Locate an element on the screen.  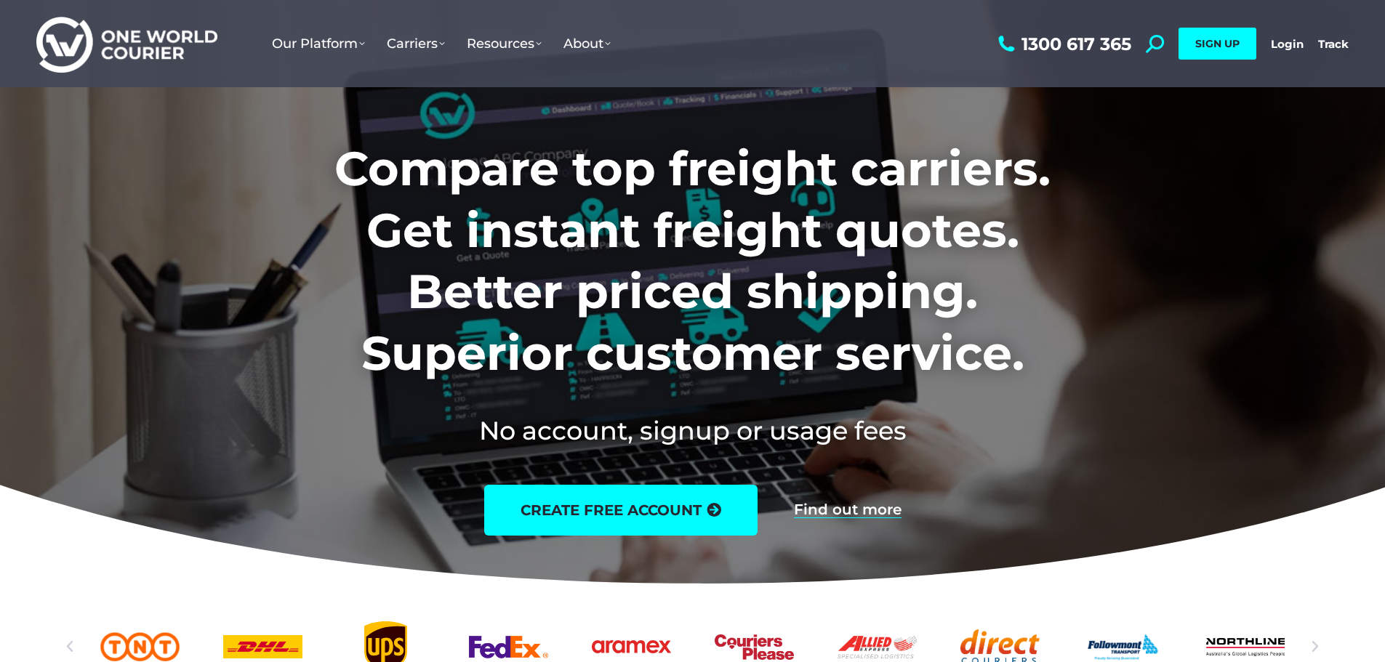
a: 1300 617 365 is located at coordinates (1063, 44).